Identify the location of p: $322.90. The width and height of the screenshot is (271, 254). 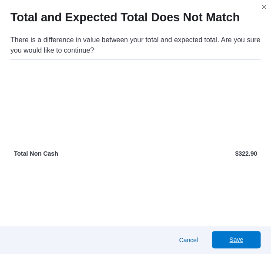
(198, 154).